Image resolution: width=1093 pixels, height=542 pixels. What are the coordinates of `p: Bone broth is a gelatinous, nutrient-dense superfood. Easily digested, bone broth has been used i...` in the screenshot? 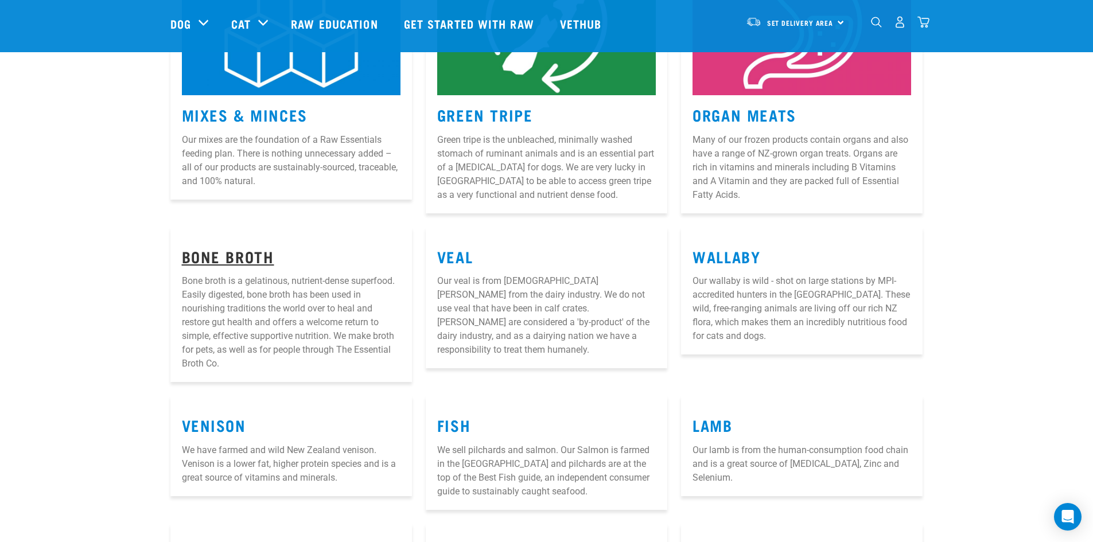 It's located at (291, 323).